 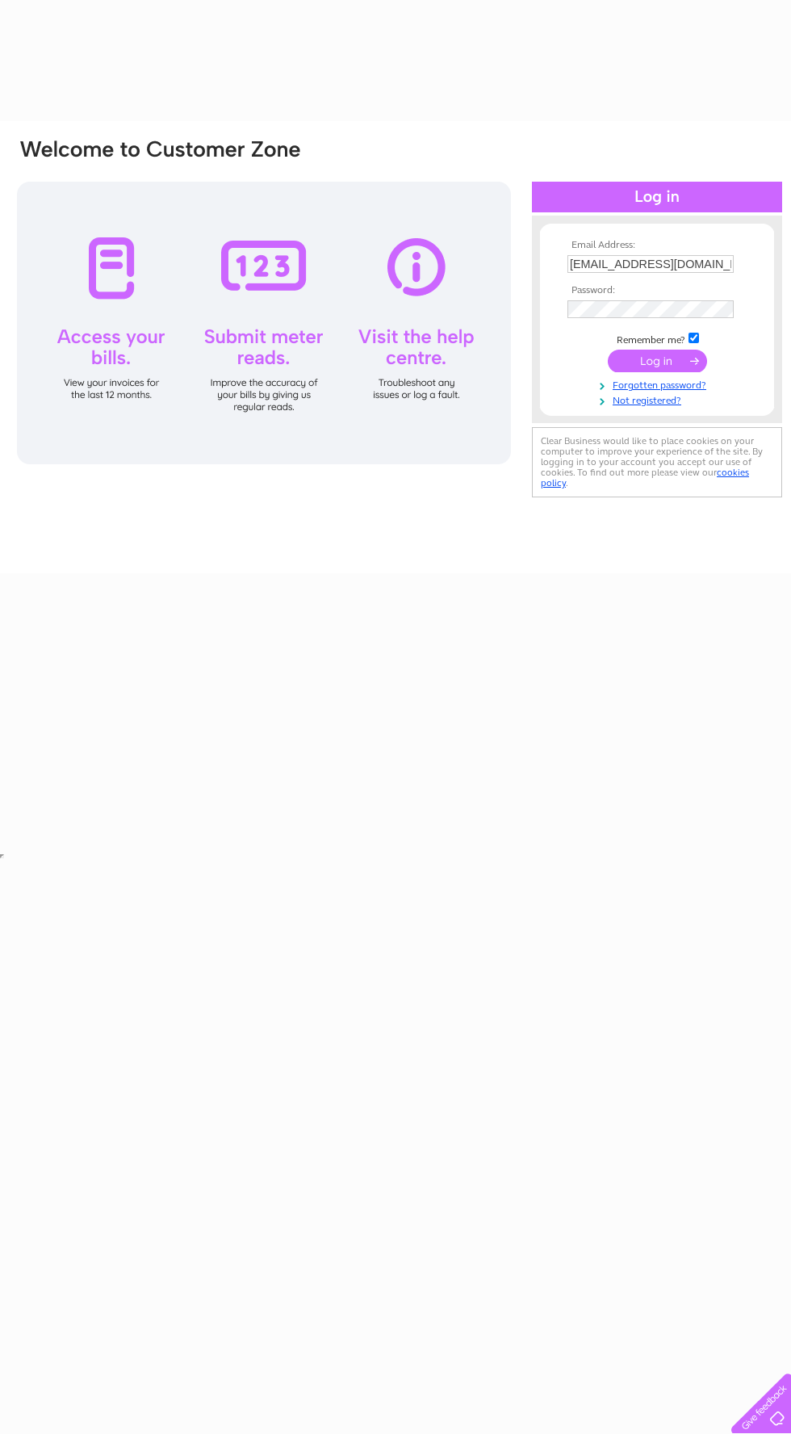 What do you see at coordinates (657, 291) in the screenshot?
I see `th: Password:` at bounding box center [657, 291].